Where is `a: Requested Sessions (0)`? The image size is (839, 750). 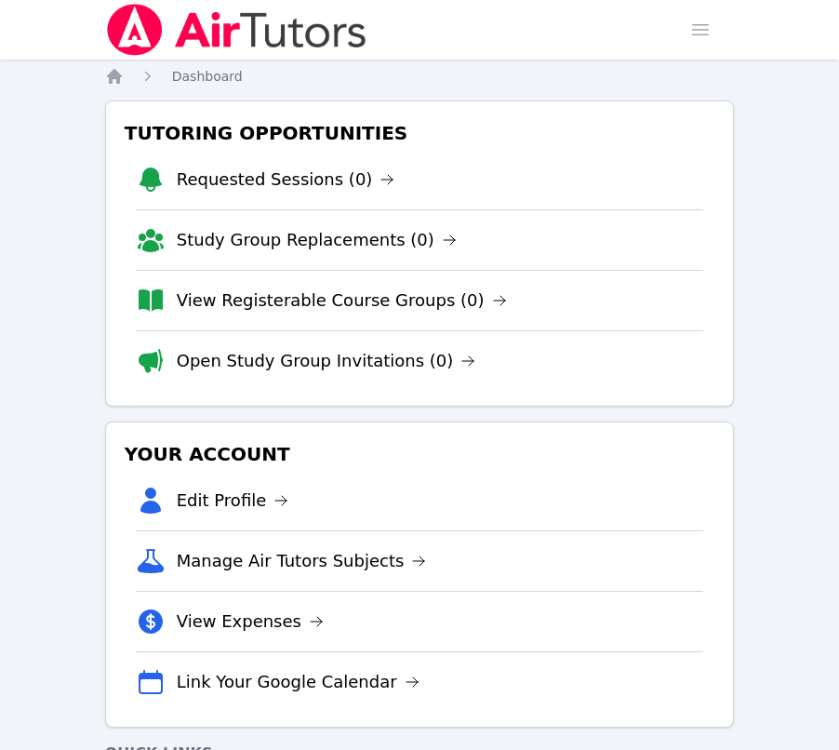 a: Requested Sessions (0) is located at coordinates (286, 180).